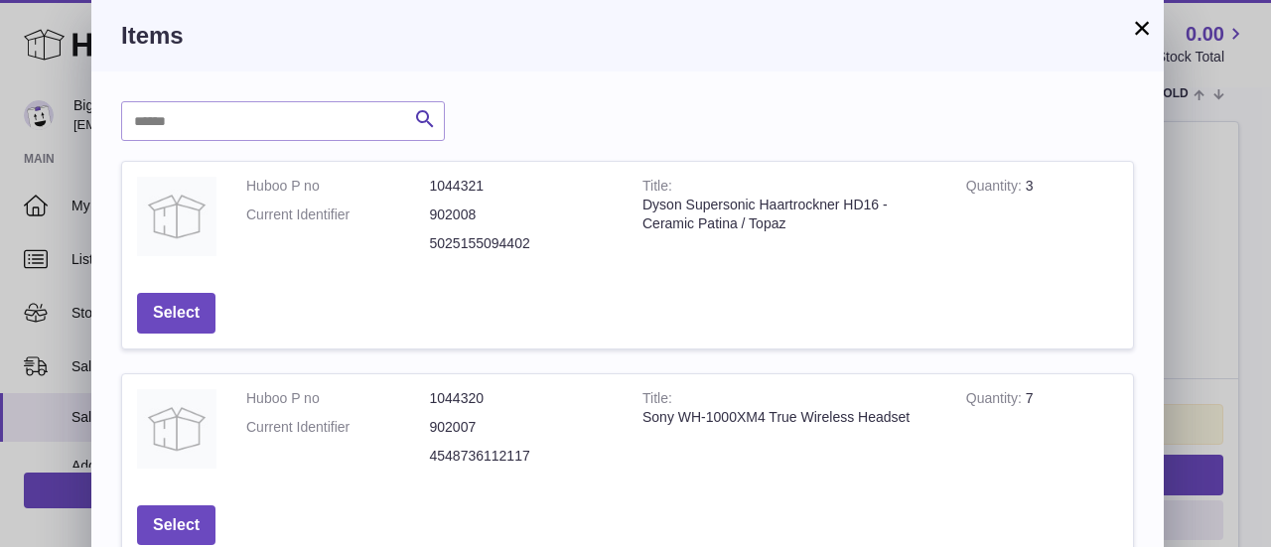 The height and width of the screenshot is (547, 1271). Describe the element at coordinates (521, 427) in the screenshot. I see `dd: 902007` at that location.